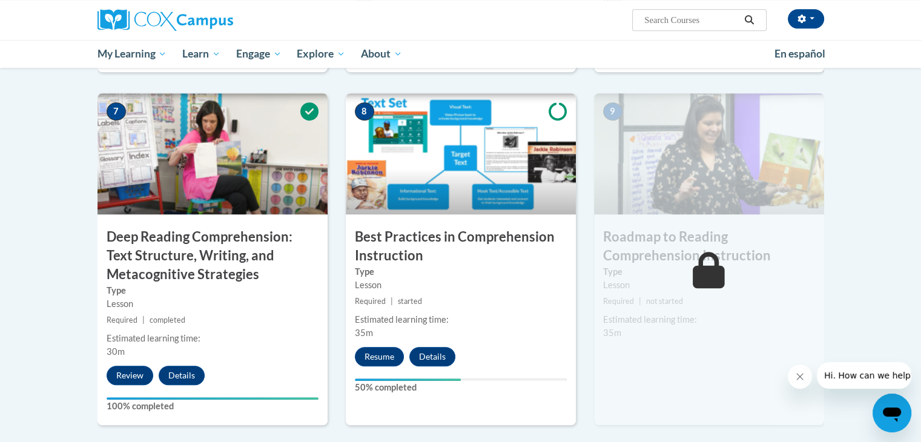 This screenshot has width=921, height=442. What do you see at coordinates (800, 54) in the screenshot?
I see `a: En español` at bounding box center [800, 54].